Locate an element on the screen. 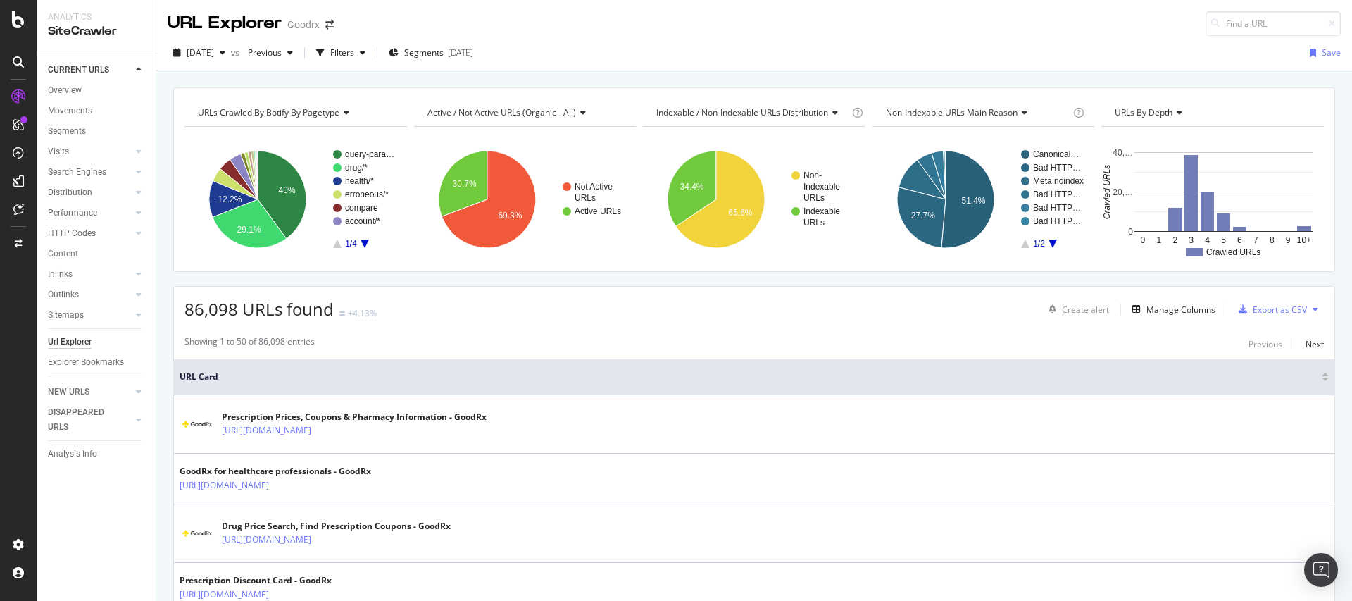  text: Indexable is located at coordinates (822, 187).